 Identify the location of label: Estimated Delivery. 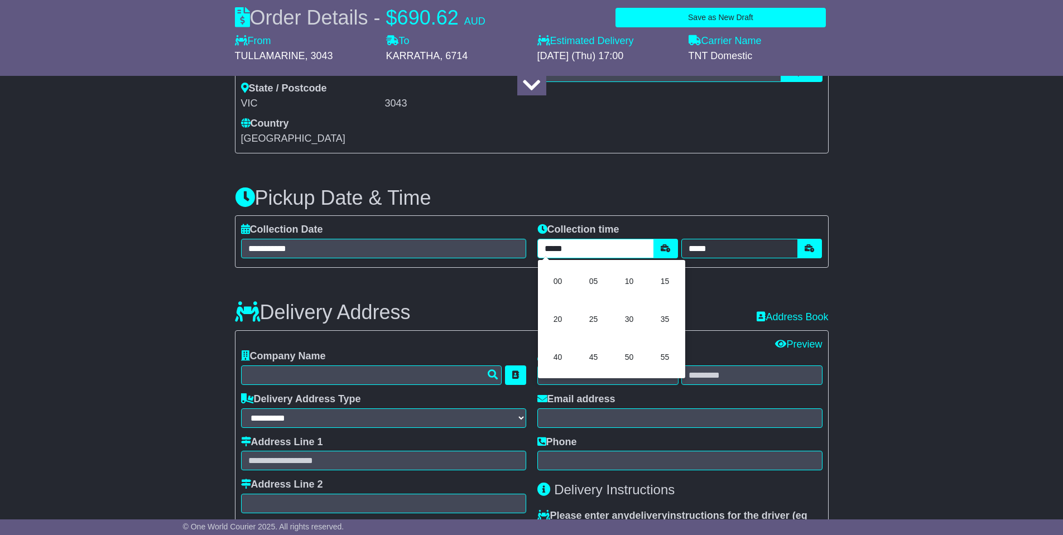
(607, 41).